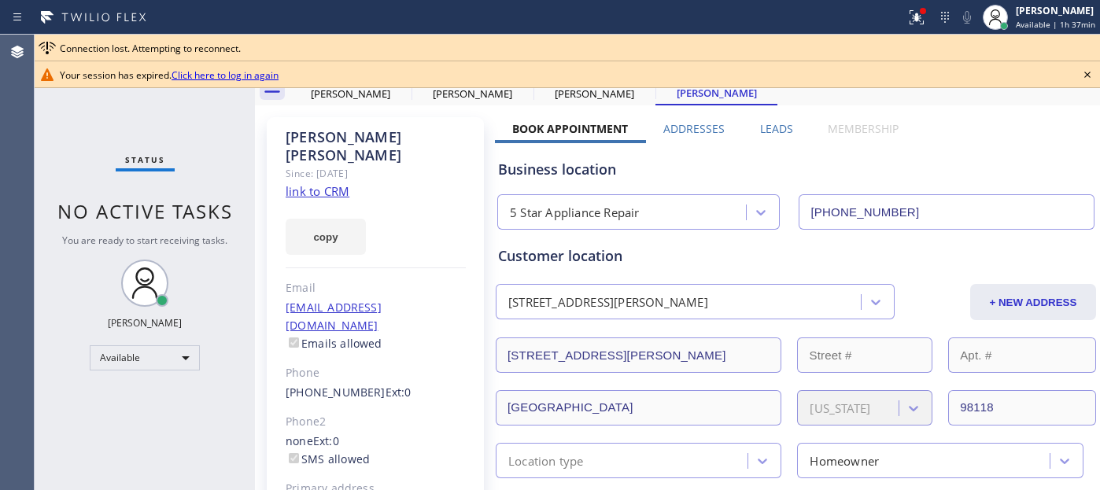 The width and height of the screenshot is (1100, 490). I want to click on span: Connection lost. Attempting to reconnect., so click(150, 48).